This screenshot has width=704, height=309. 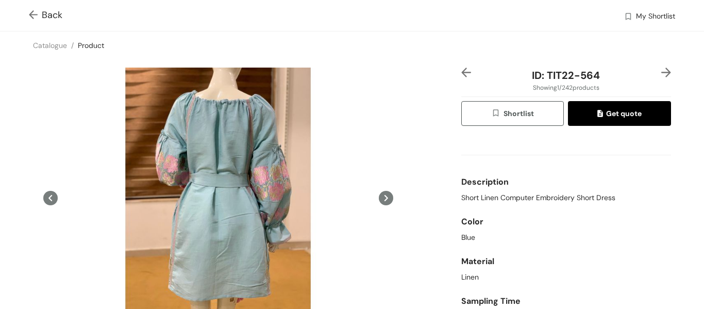 What do you see at coordinates (466, 72) in the screenshot?
I see `img: left` at bounding box center [466, 72].